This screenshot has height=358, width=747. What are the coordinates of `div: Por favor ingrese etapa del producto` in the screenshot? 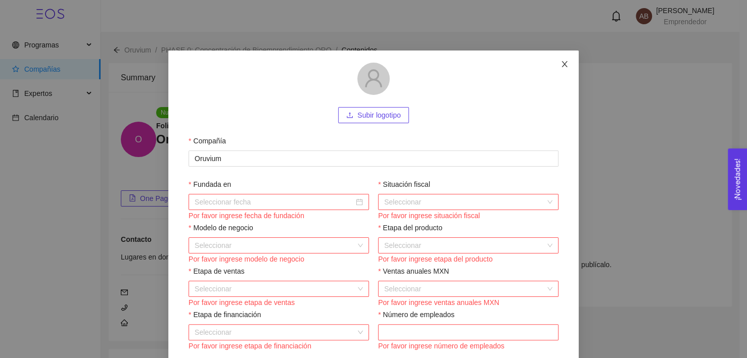 It's located at (468, 259).